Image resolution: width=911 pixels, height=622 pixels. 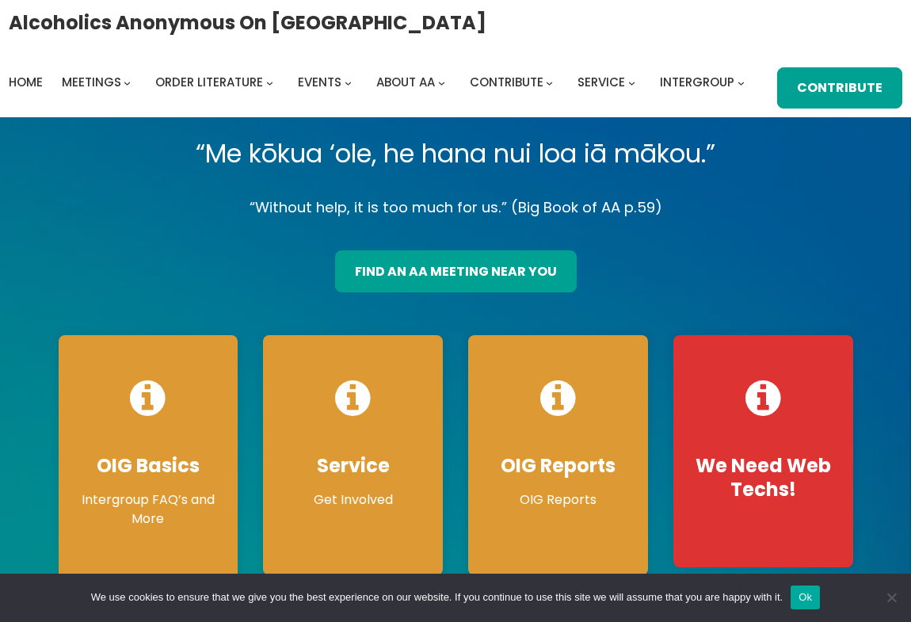 I want to click on span: Contribute, so click(x=506, y=82).